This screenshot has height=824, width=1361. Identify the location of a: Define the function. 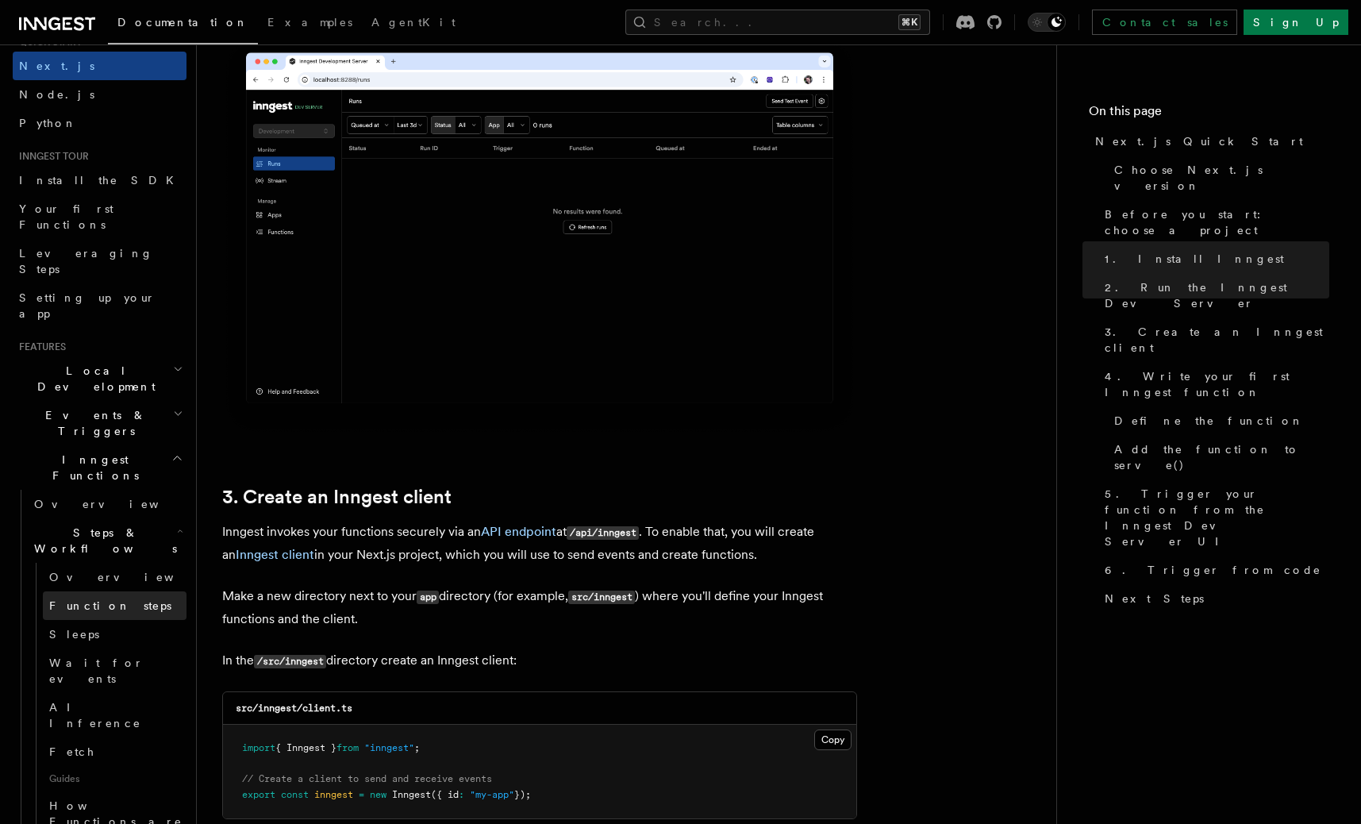
(1218, 421).